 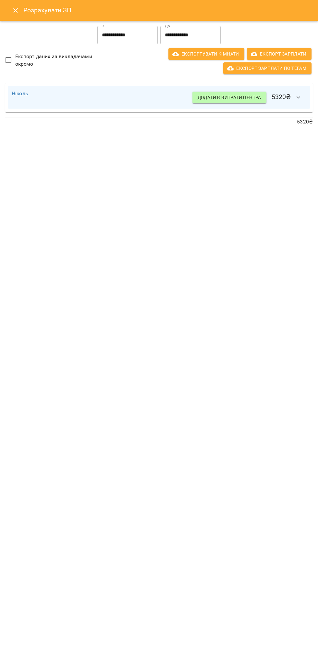 What do you see at coordinates (268, 68) in the screenshot?
I see `button: Експорт Зарплати по тегам` at bounding box center [268, 68].